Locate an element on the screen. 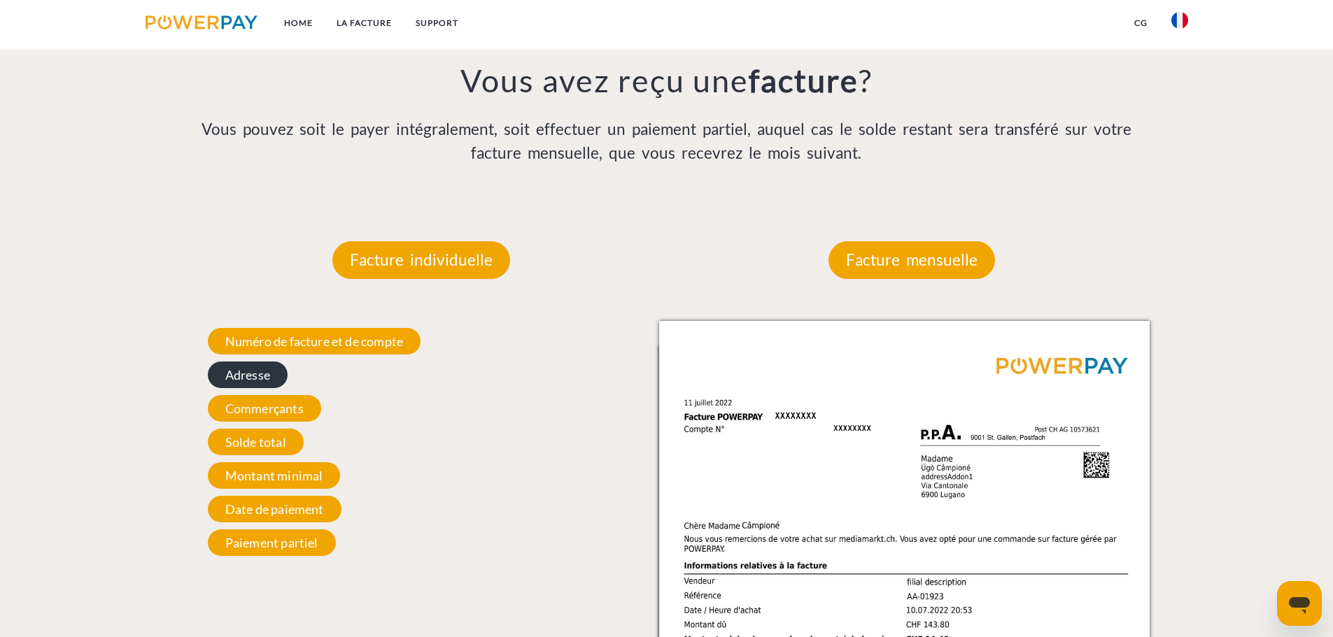 The height and width of the screenshot is (637, 1333). span: Montant minimal is located at coordinates (274, 476).